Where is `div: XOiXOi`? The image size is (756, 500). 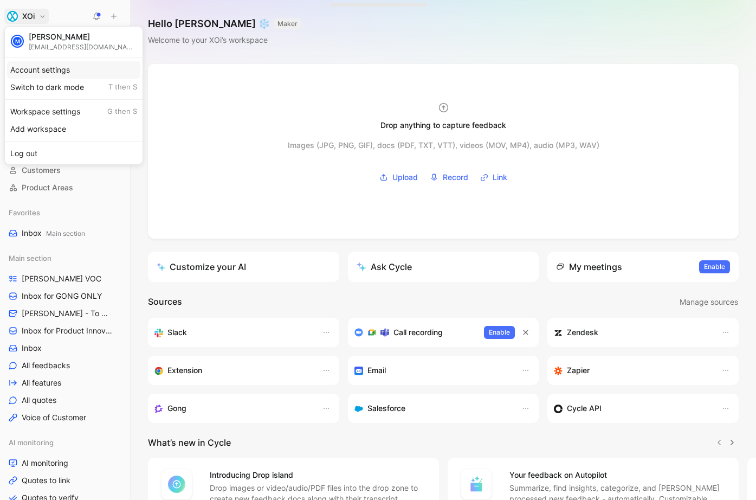
div: XOiXOi is located at coordinates (74, 95).